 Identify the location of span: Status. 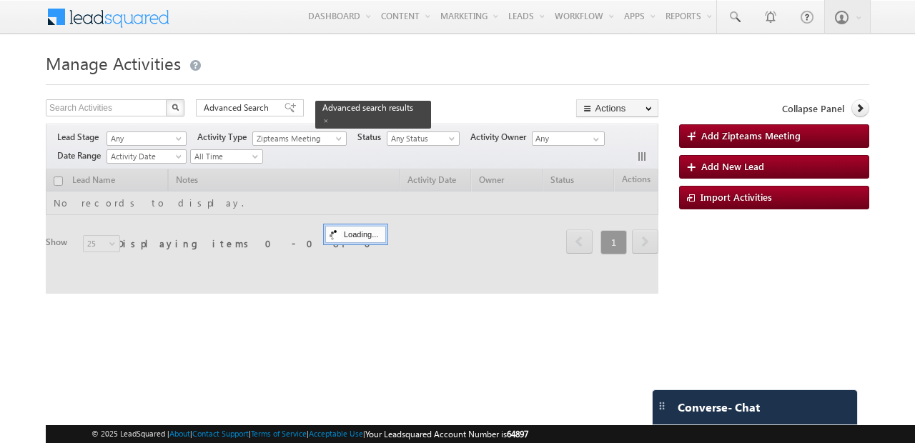
(372, 137).